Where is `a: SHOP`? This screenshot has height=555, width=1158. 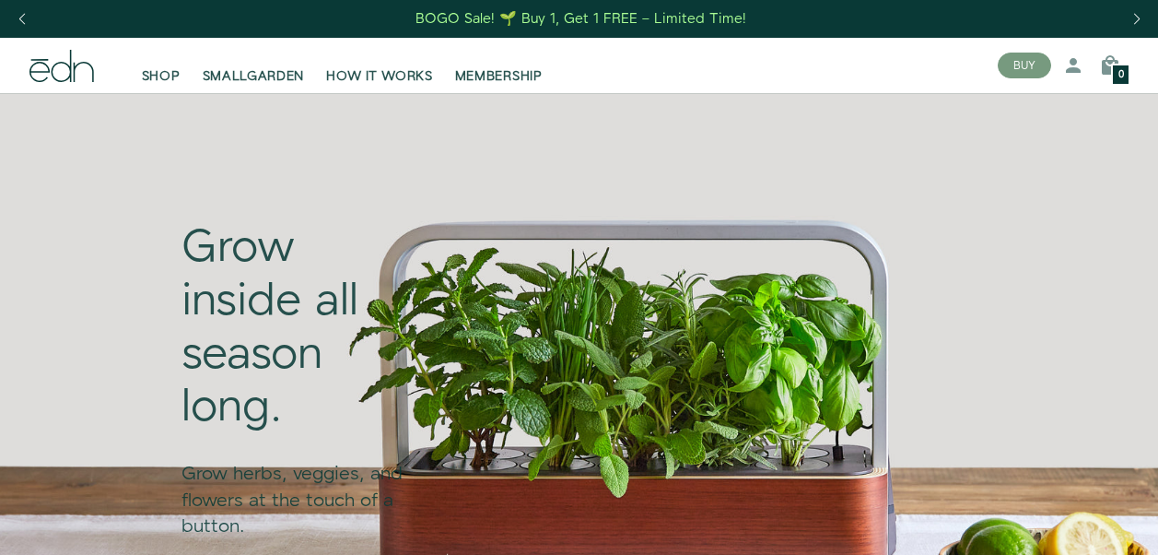
a: SHOP is located at coordinates (161, 65).